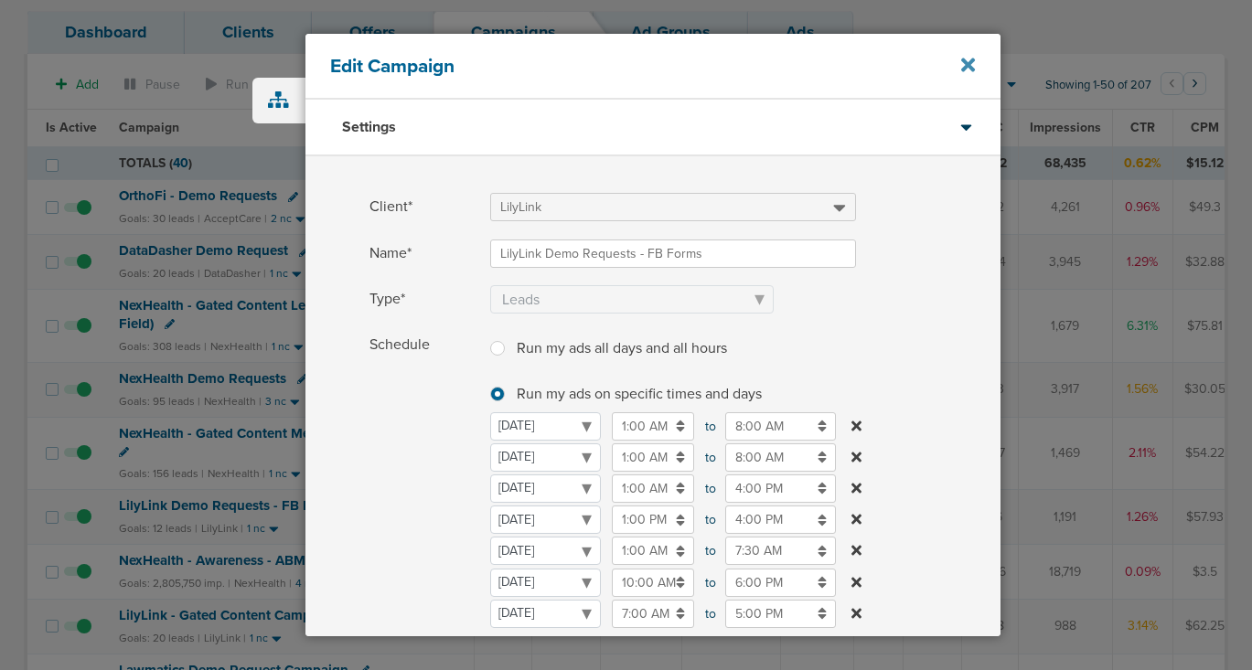 The width and height of the screenshot is (1252, 670). Describe the element at coordinates (424, 253) in the screenshot. I see `span: Name*` at that location.